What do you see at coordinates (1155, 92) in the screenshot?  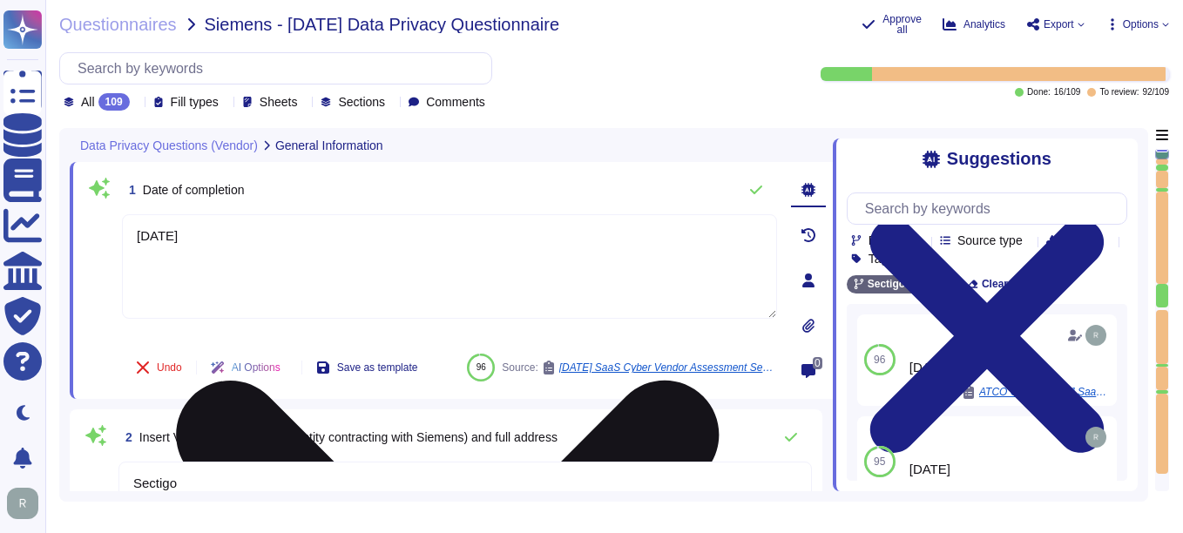 I see `span: 92 / 109` at bounding box center [1155, 92].